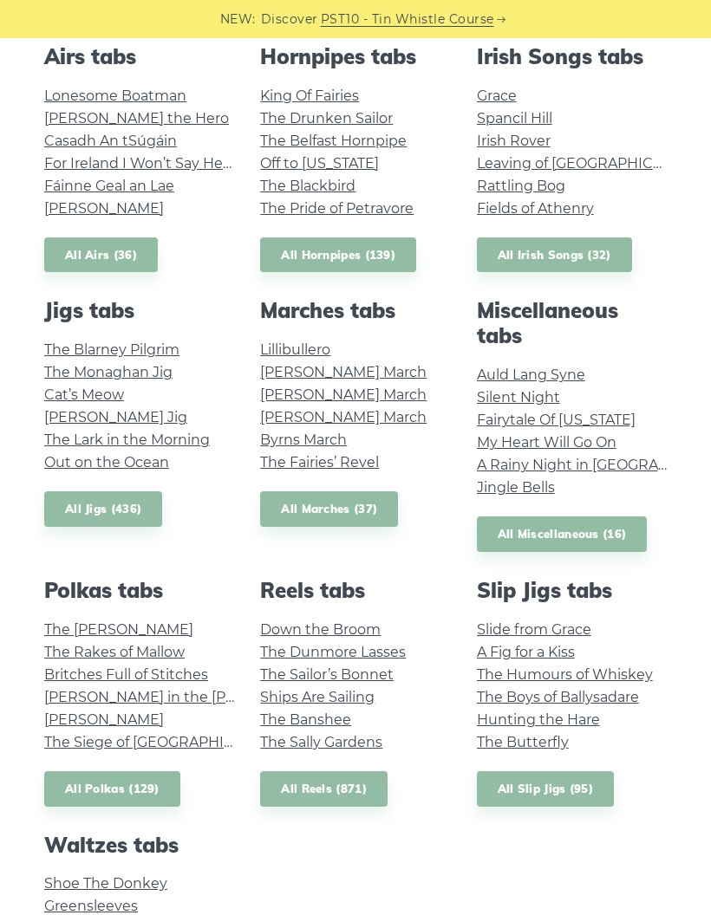 Image resolution: width=711 pixels, height=915 pixels. I want to click on a: The Lark in the Morning, so click(127, 439).